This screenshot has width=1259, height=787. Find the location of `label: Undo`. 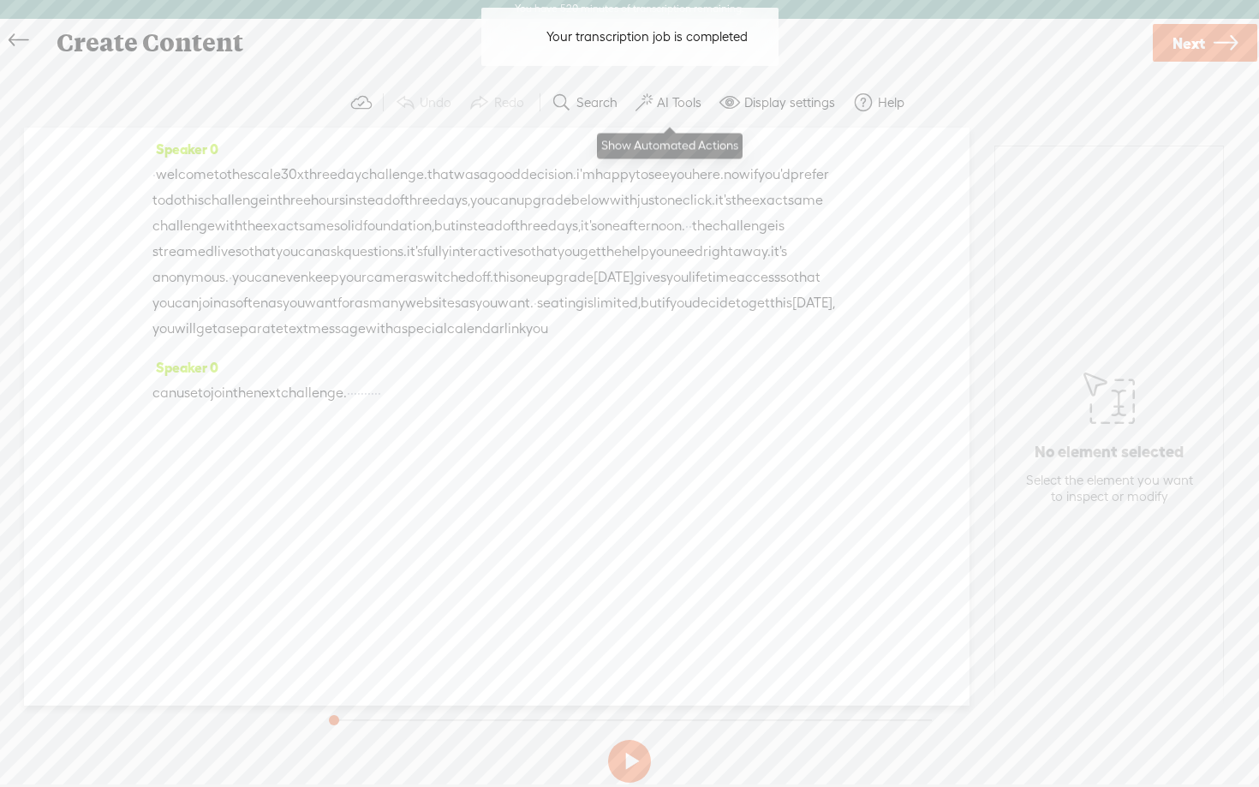

label: Undo is located at coordinates (435, 103).